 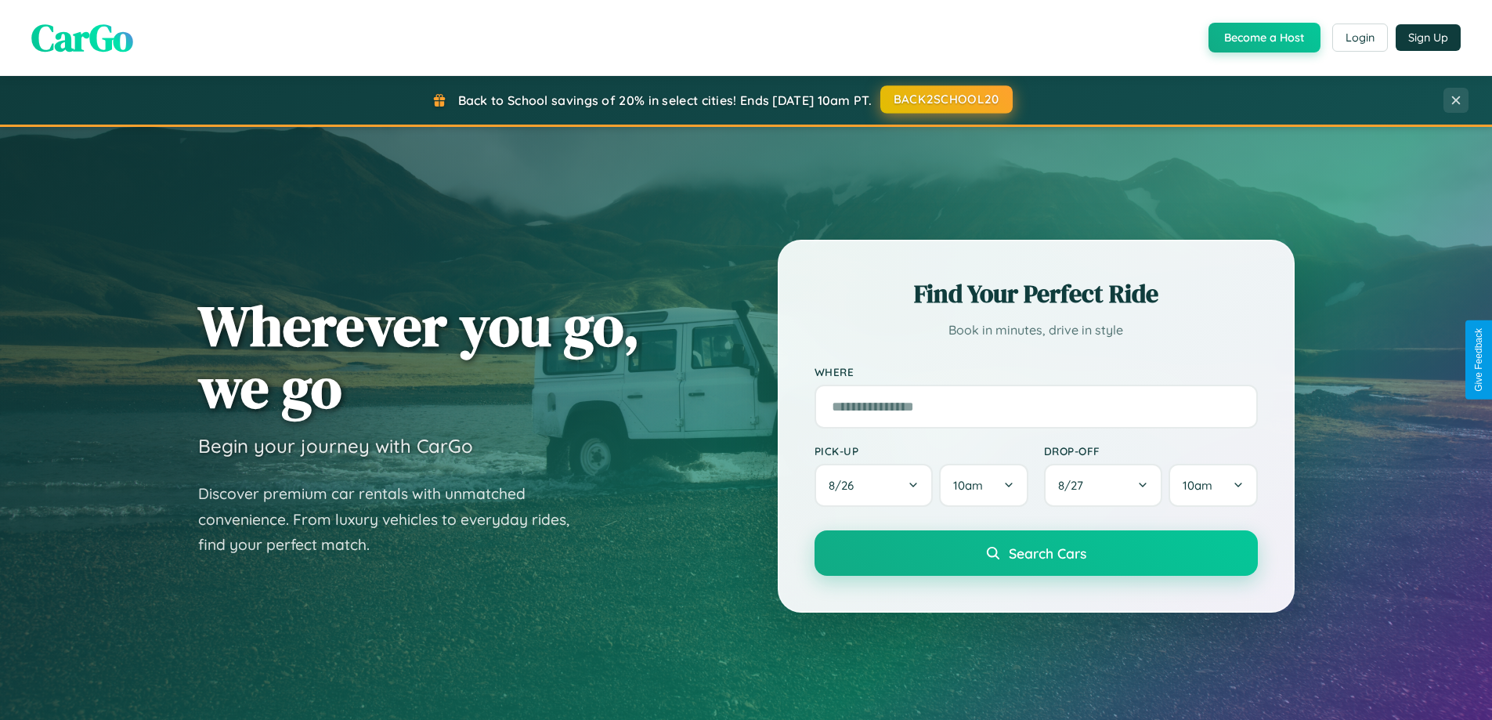 What do you see at coordinates (1036, 330) in the screenshot?
I see `p: Book in minutes, drive in style` at bounding box center [1036, 330].